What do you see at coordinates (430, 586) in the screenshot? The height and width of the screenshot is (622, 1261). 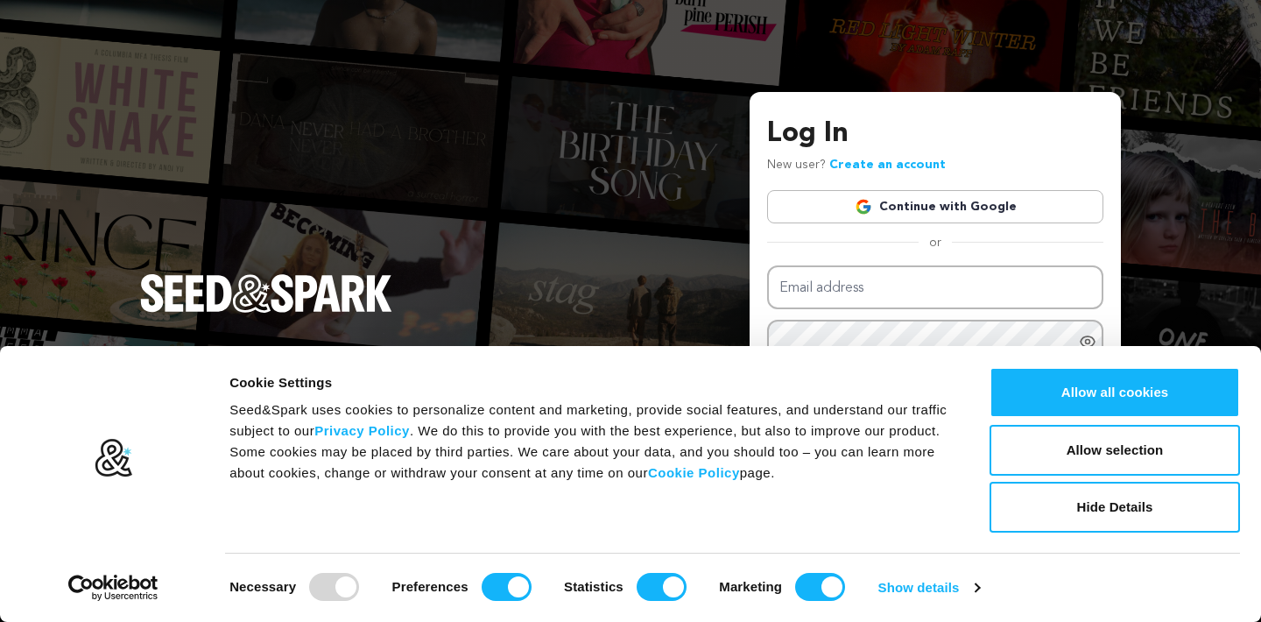 I see `strong: Preferences` at bounding box center [430, 586].